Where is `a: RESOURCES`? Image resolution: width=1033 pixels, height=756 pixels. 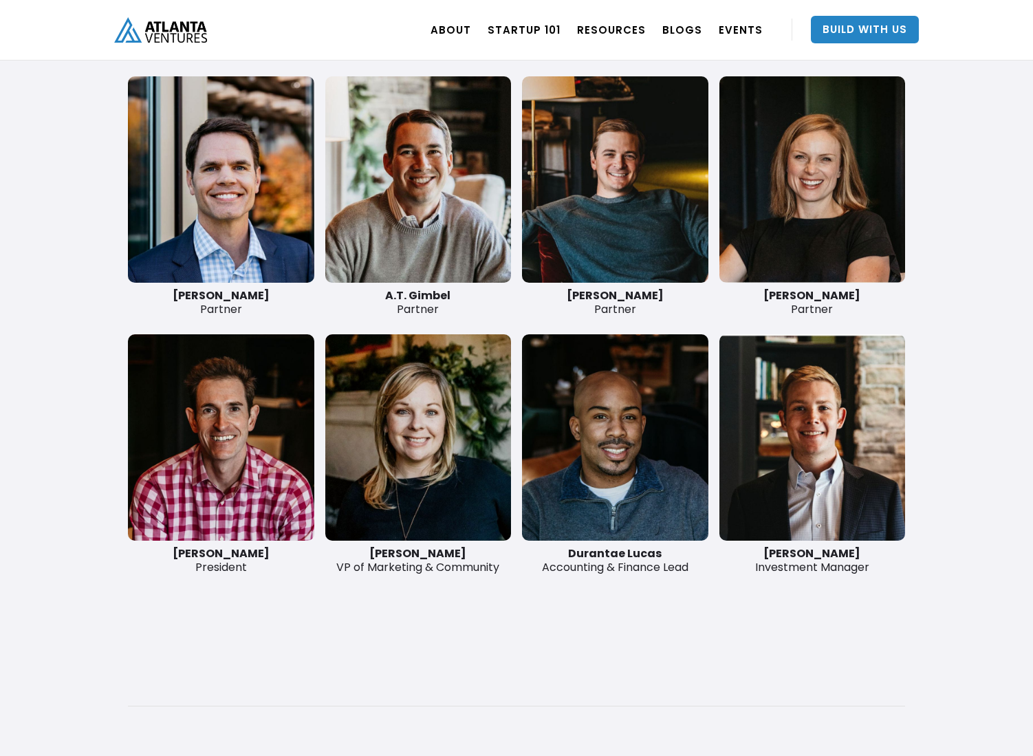
a: RESOURCES is located at coordinates (611, 30).